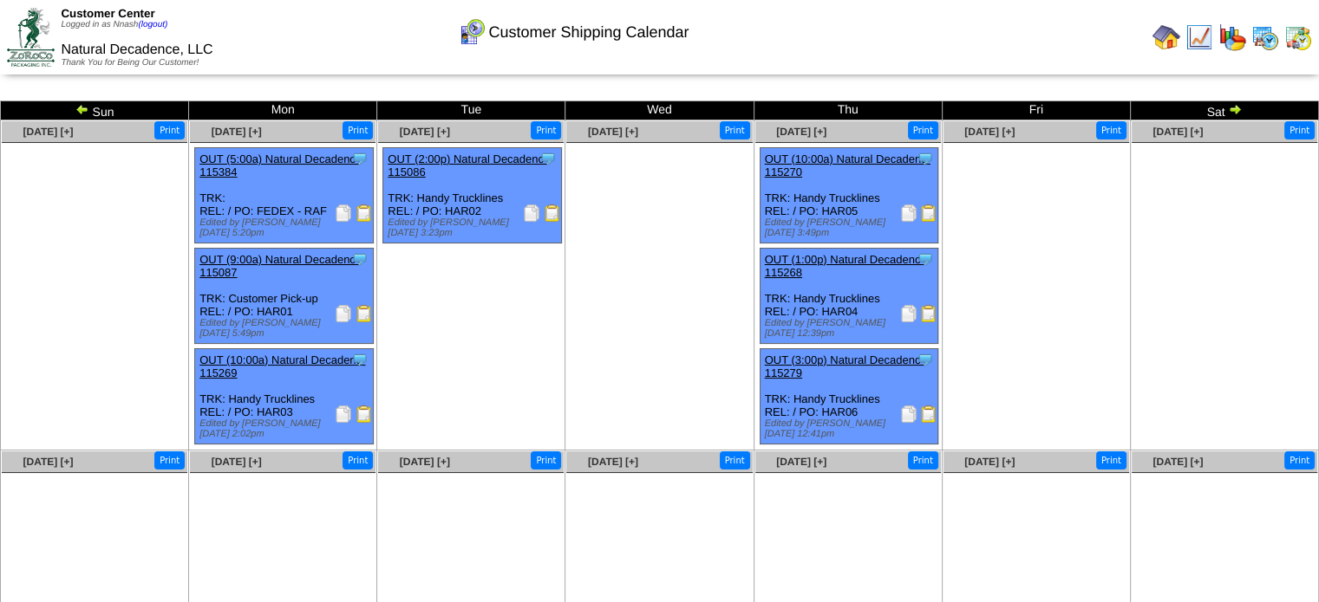 Image resolution: width=1319 pixels, height=602 pixels. What do you see at coordinates (472, 196) in the screenshot?
I see `div: TRK: Handy Trucklines REL: / PO: HAR02` at bounding box center [472, 196].